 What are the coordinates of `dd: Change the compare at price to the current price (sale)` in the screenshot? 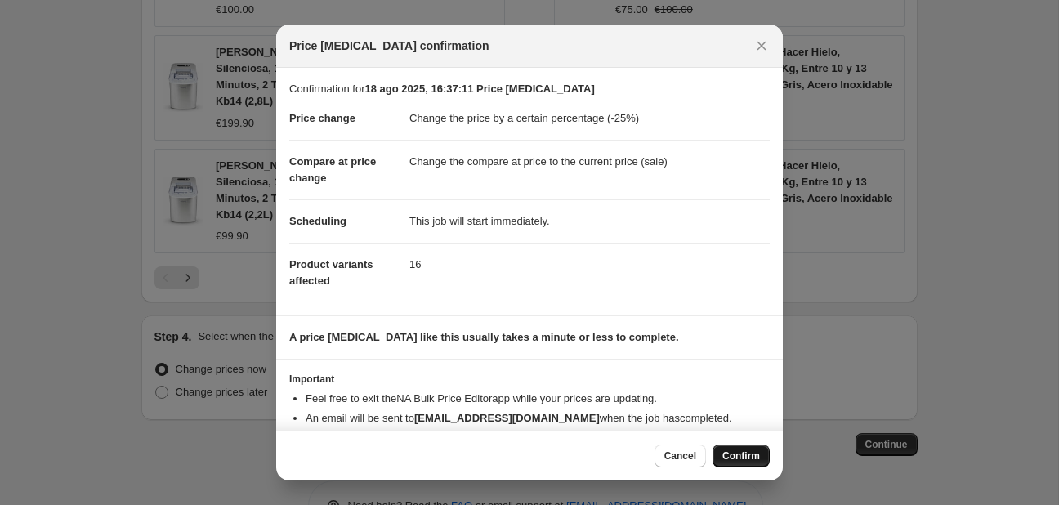 It's located at (589, 161).